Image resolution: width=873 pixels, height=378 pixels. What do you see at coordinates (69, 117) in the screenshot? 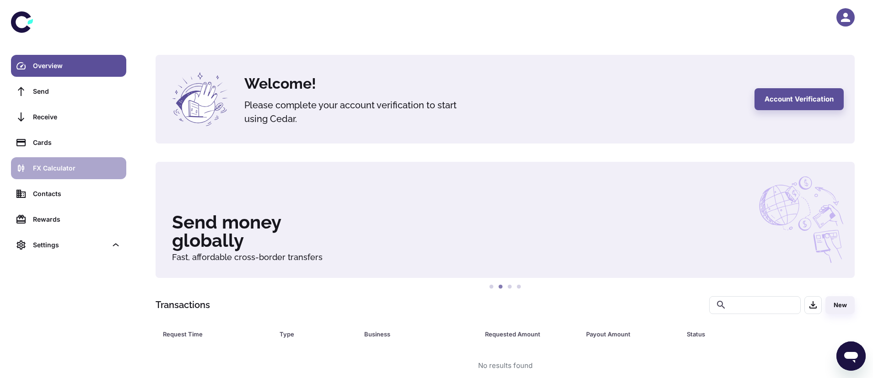
I see `a: Receive` at bounding box center [69, 117].